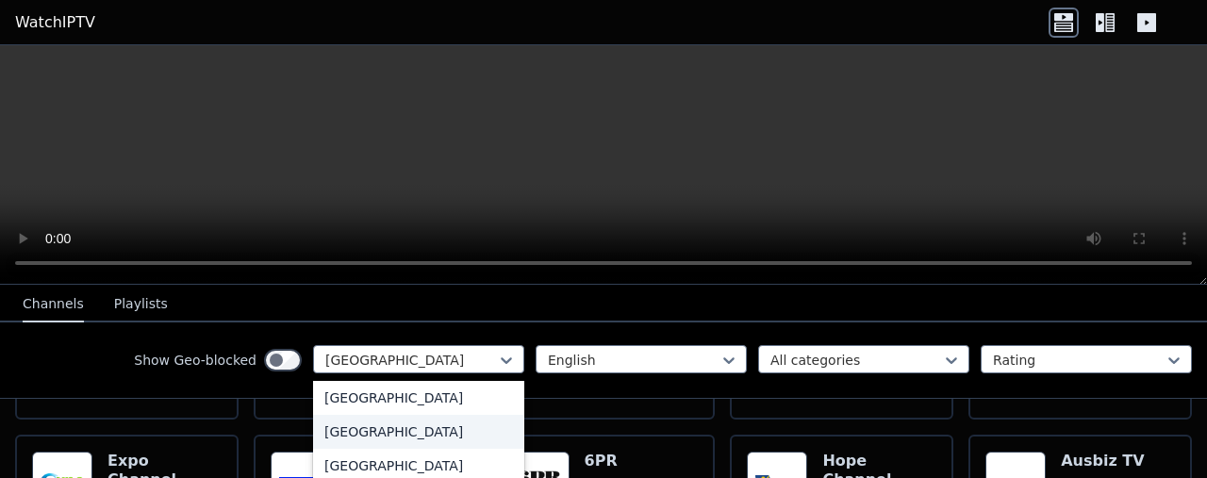 This screenshot has width=1207, height=478. I want to click on a: WatchIPTV, so click(55, 23).